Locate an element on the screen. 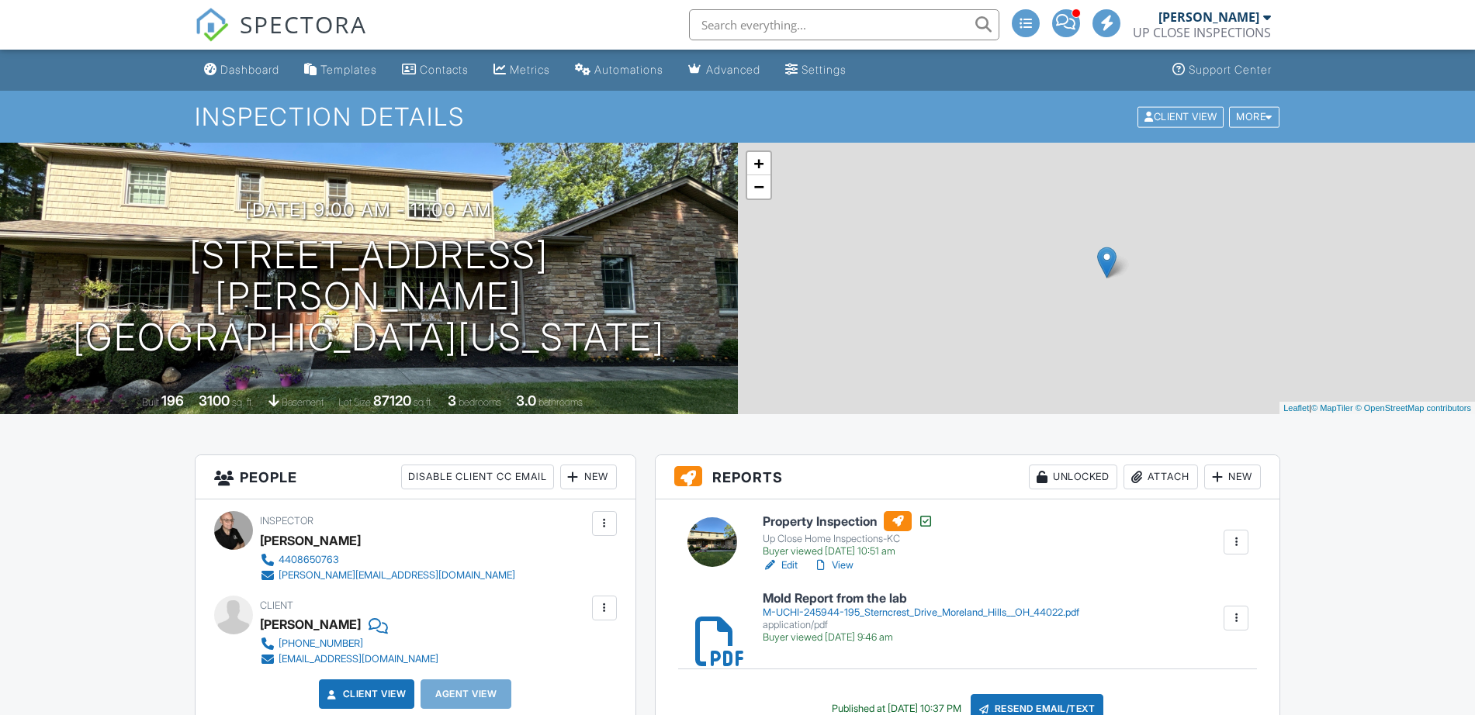 This screenshot has height=715, width=1475. span: Built is located at coordinates (151, 402).